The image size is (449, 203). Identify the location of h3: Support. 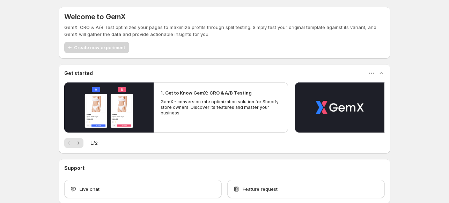
(74, 168).